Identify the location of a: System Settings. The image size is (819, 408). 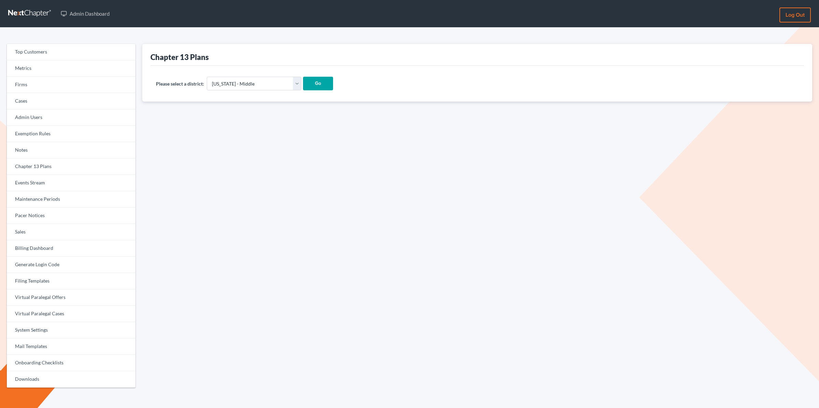
(71, 331).